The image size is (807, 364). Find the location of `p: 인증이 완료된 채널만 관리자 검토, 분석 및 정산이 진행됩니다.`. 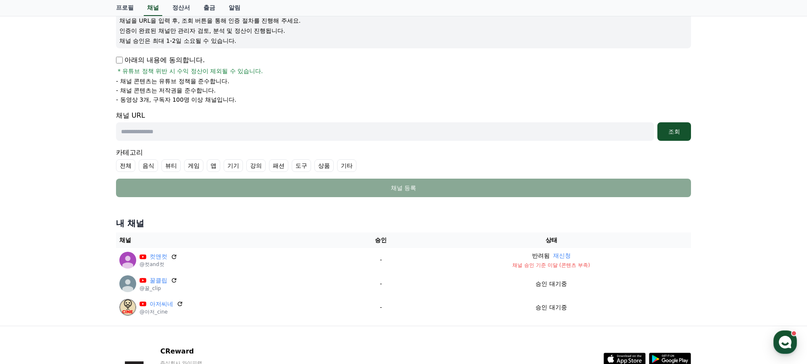

p: 인증이 완료된 채널만 관리자 검토, 분석 및 정산이 진행됩니다. is located at coordinates (404, 31).